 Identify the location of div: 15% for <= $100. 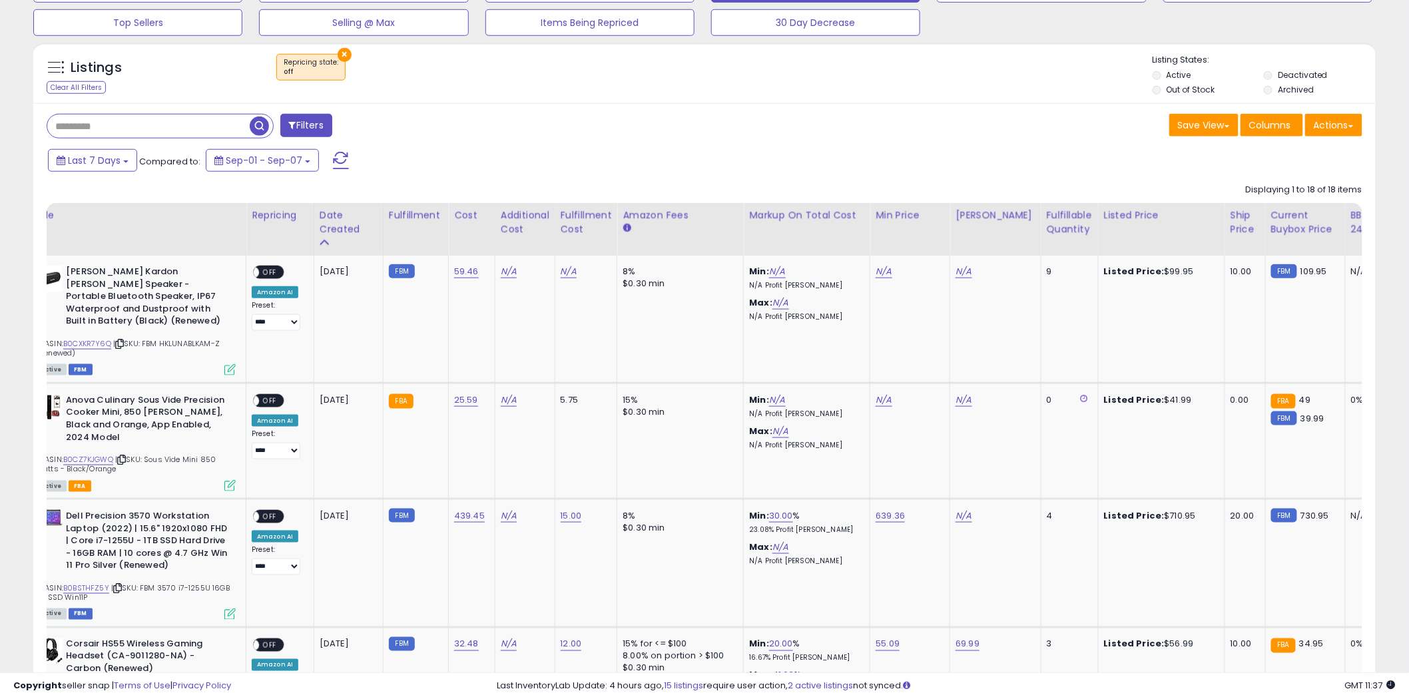
(678, 644).